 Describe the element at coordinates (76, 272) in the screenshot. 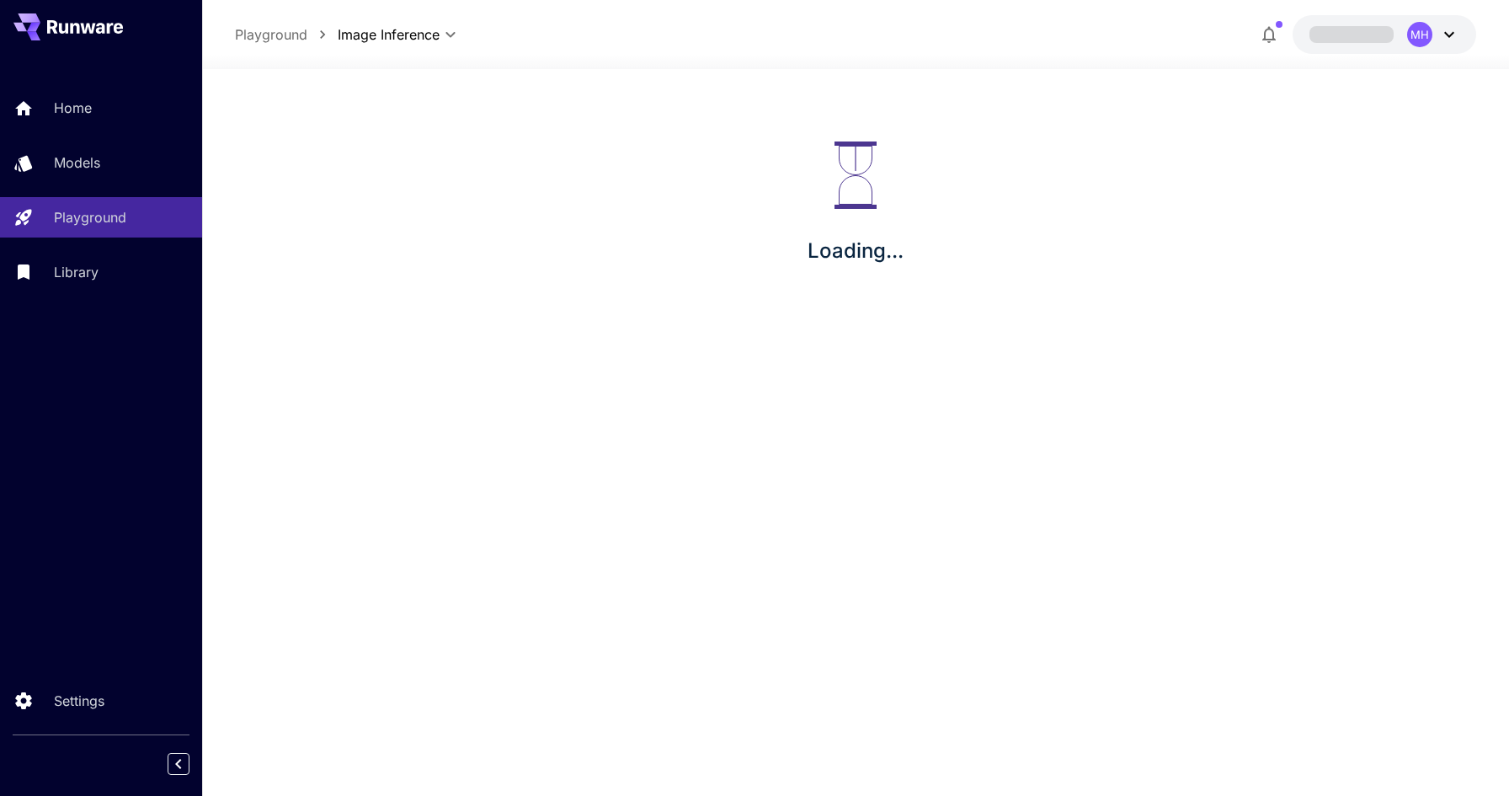

I see `p: Library` at that location.